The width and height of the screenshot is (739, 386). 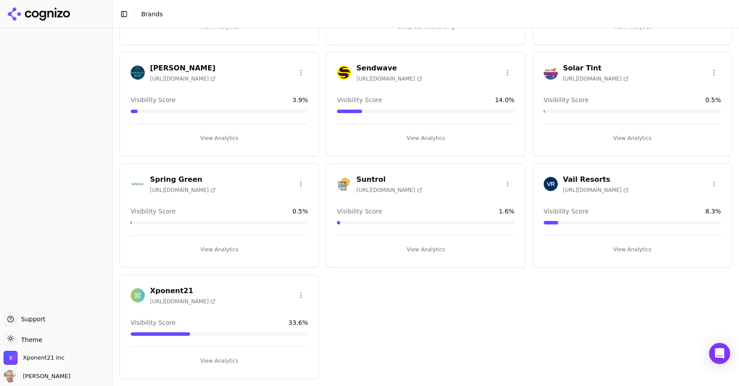 I want to click on span: Theme, so click(x=30, y=339).